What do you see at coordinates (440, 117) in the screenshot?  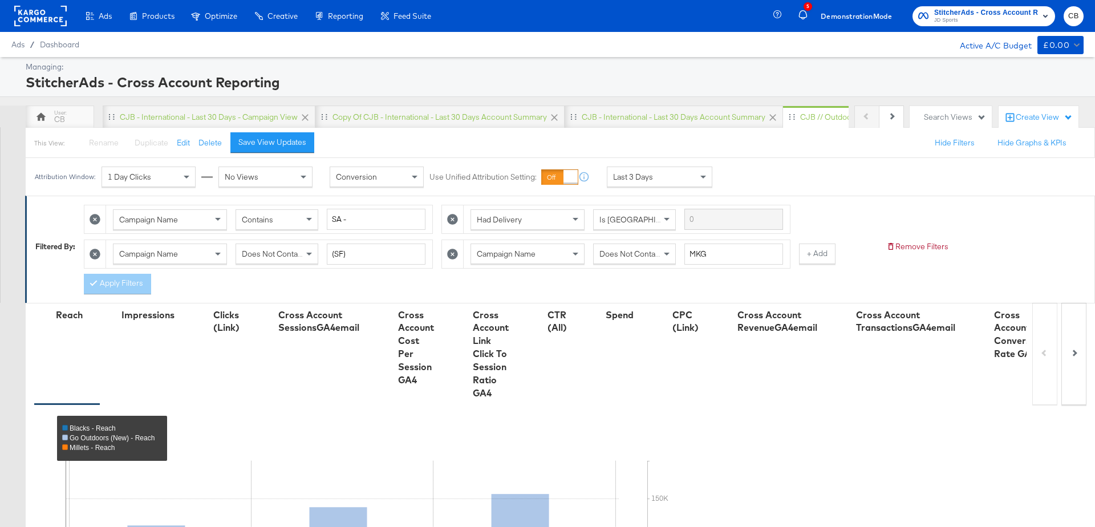 I see `div: Copy of CJB - International - Last 30 days Account Summary` at bounding box center [440, 117].